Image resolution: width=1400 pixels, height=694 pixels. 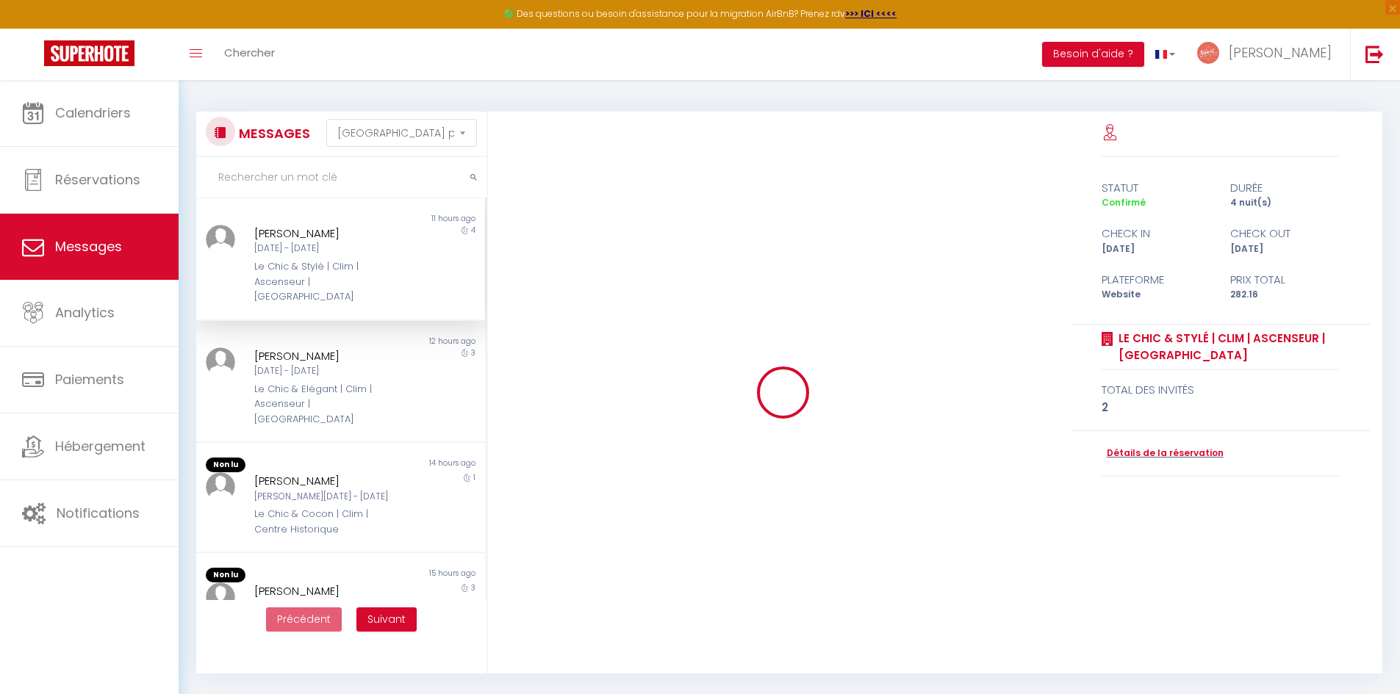 What do you see at coordinates (412, 219) in the screenshot?
I see `div: 11 hours ago` at bounding box center [412, 219].